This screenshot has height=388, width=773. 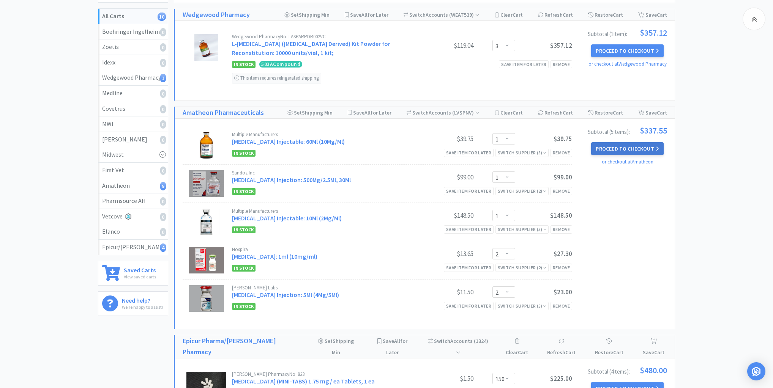 What do you see at coordinates (445, 139) in the screenshot?
I see `div: $39.75` at bounding box center [445, 139].